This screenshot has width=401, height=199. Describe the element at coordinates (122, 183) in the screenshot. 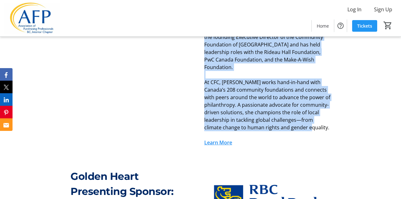

I see `span: Golden Heart Presenting Sponsor:` at that location.